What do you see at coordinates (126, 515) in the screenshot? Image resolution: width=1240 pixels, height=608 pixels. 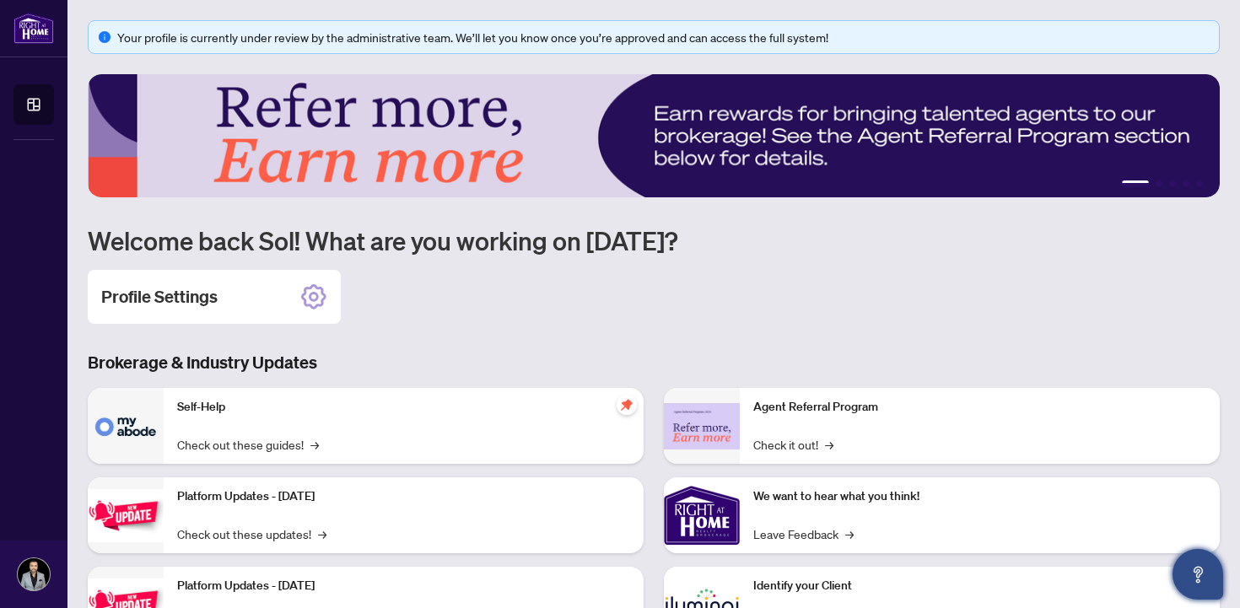 I see `img: Platform Updates - July 21, 2025` at bounding box center [126, 515].